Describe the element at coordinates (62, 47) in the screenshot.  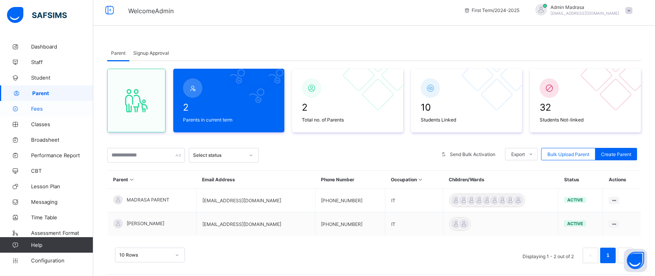
I see `span: Dashboard` at that location.